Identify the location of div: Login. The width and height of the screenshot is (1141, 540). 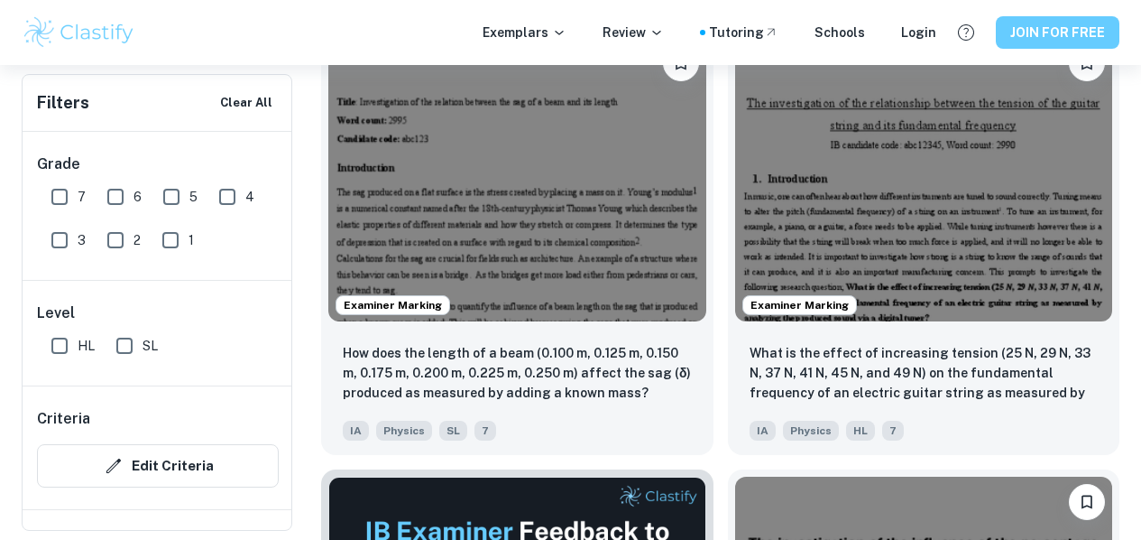
(919, 32).